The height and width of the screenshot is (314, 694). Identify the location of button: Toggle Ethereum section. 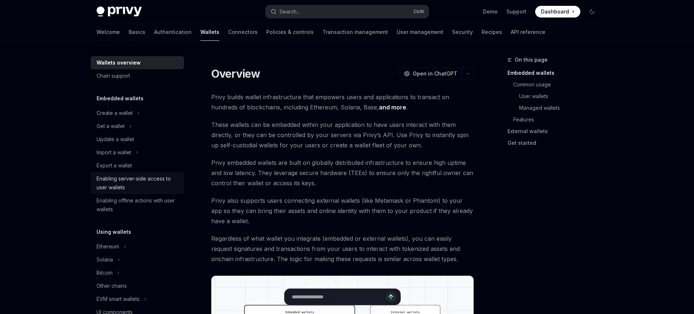
(137, 246).